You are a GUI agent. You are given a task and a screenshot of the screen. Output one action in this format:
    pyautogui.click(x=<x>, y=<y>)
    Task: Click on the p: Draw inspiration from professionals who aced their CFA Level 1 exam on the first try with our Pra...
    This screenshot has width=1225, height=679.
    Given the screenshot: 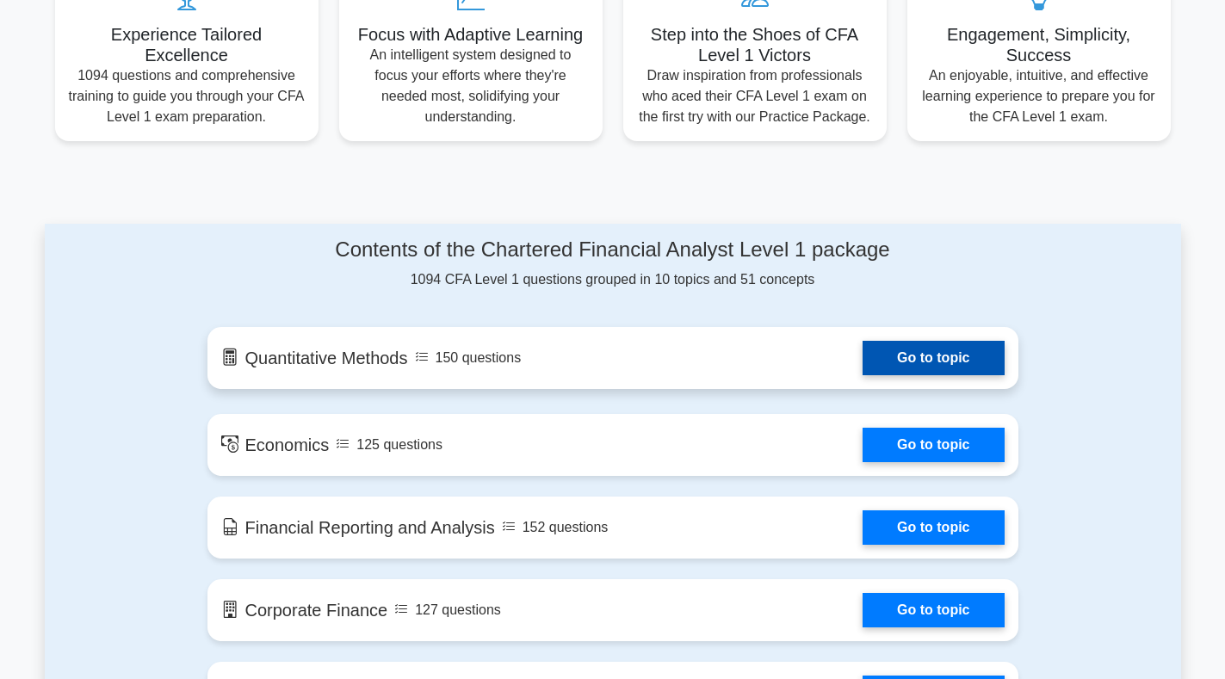 What is the action you would take?
    pyautogui.click(x=755, y=96)
    